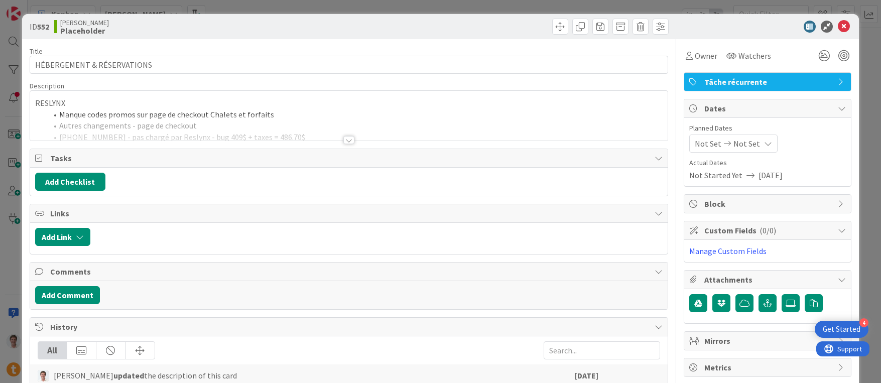 The image size is (881, 383). What do you see at coordinates (728, 251) in the screenshot?
I see `a: Manage Custom Fields` at bounding box center [728, 251].